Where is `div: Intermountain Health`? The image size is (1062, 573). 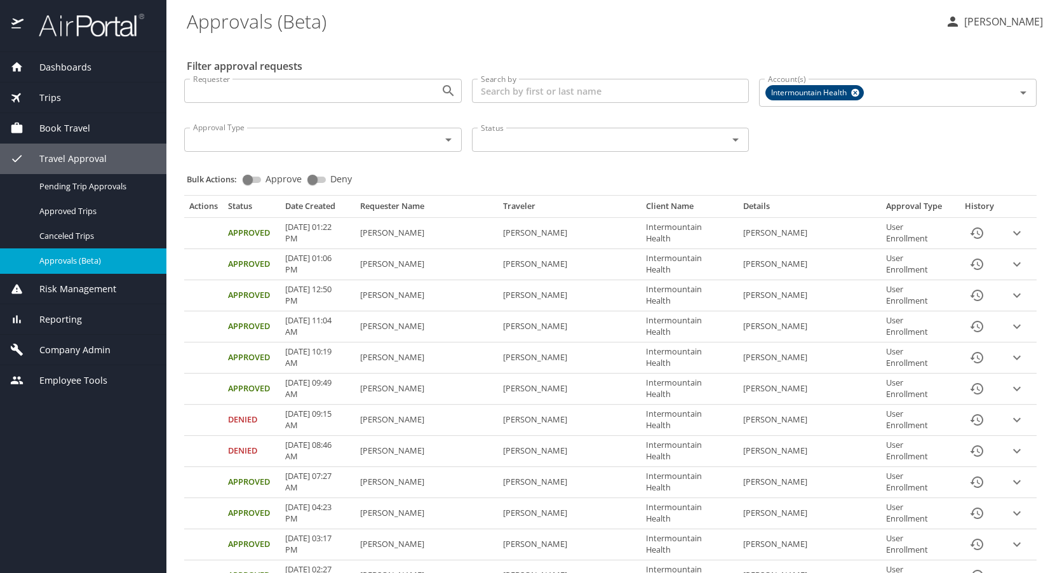
div: Intermountain Health is located at coordinates (814, 93).